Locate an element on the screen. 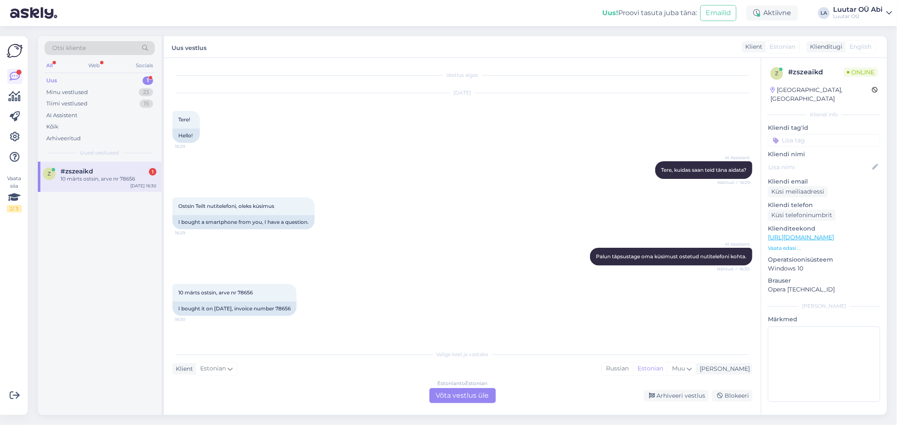  span: 16:30 is located at coordinates (190, 320).